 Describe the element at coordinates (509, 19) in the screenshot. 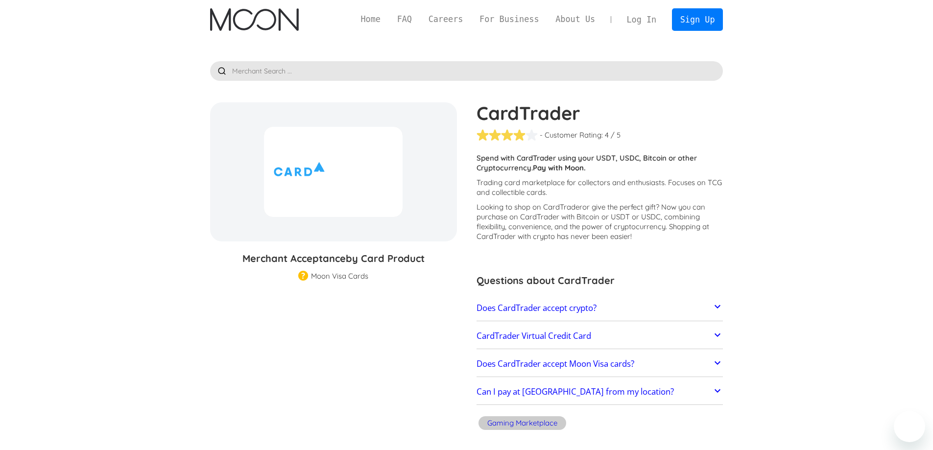

I see `a: For Business` at that location.